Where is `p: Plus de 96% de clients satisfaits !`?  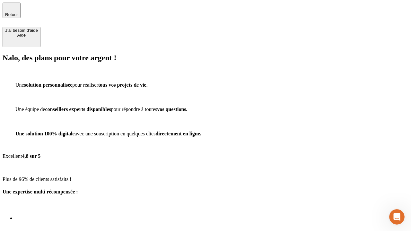 p: Plus de 96% de clients satisfaits ! is located at coordinates (206, 180).